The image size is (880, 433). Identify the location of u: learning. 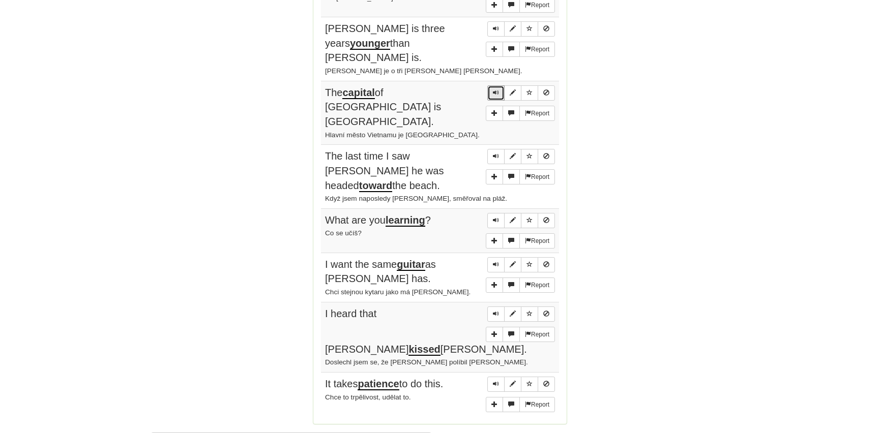
(405, 221).